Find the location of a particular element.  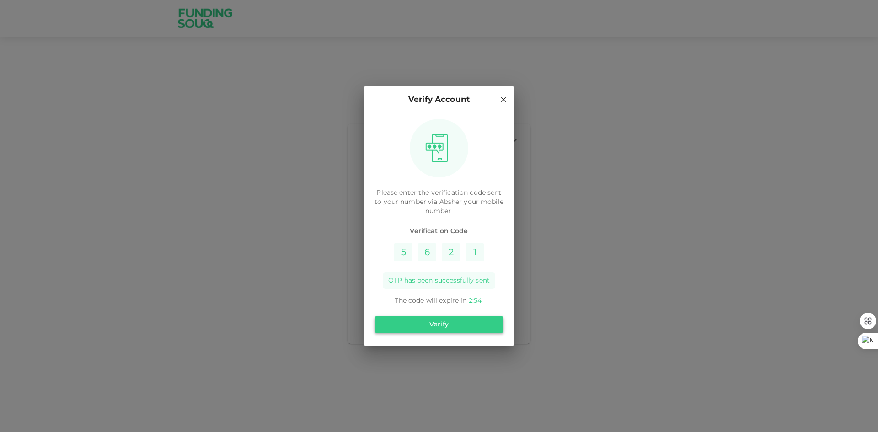

input: Please enter OTP character 4 is located at coordinates (475, 252).